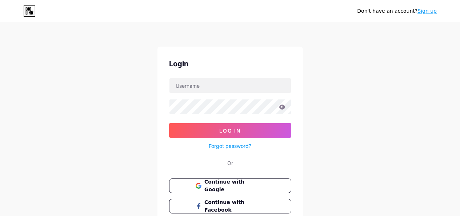  What do you see at coordinates (230, 145) in the screenshot?
I see `a: Forgot password?` at bounding box center [230, 145].